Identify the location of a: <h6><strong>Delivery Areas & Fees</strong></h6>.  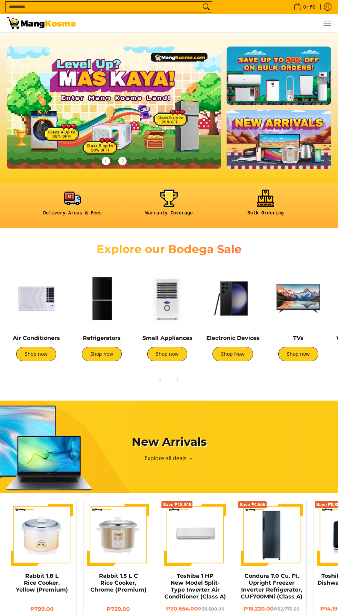
(72, 206).